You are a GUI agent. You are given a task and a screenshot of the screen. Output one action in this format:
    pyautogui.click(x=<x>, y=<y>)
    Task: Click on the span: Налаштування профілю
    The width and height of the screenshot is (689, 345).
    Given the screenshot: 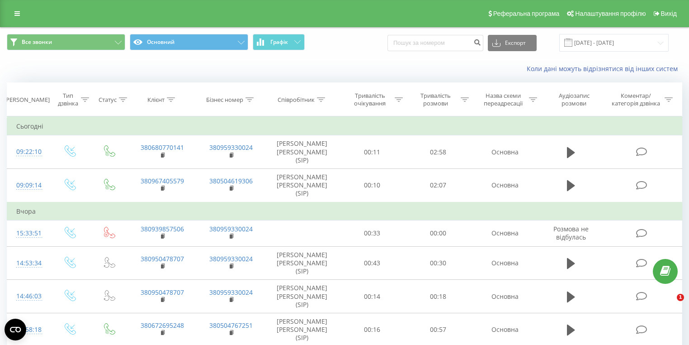 What is the action you would take?
    pyautogui.click(x=611, y=14)
    